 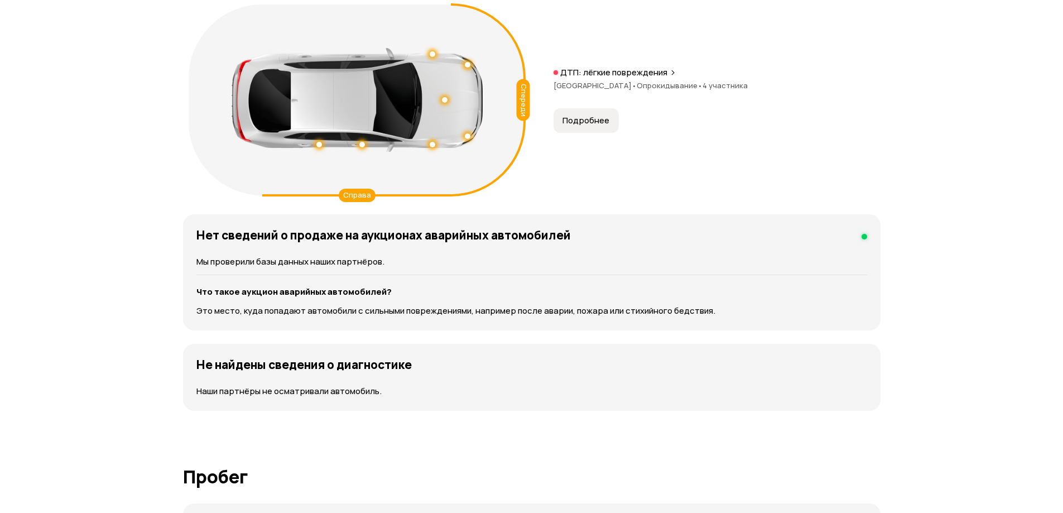 I want to click on button: Подробнее, so click(x=586, y=121).